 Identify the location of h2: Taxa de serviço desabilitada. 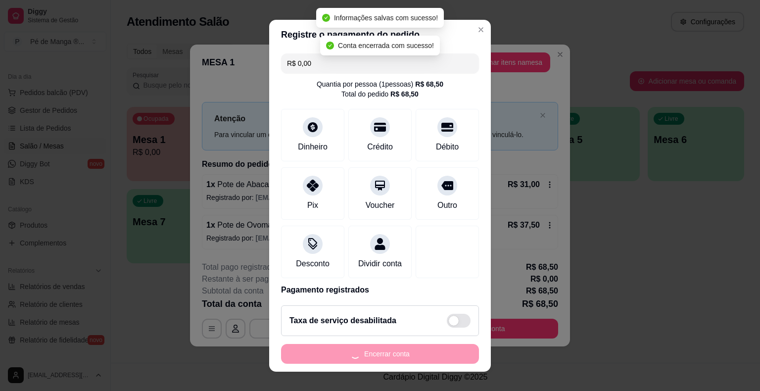
(343, 321).